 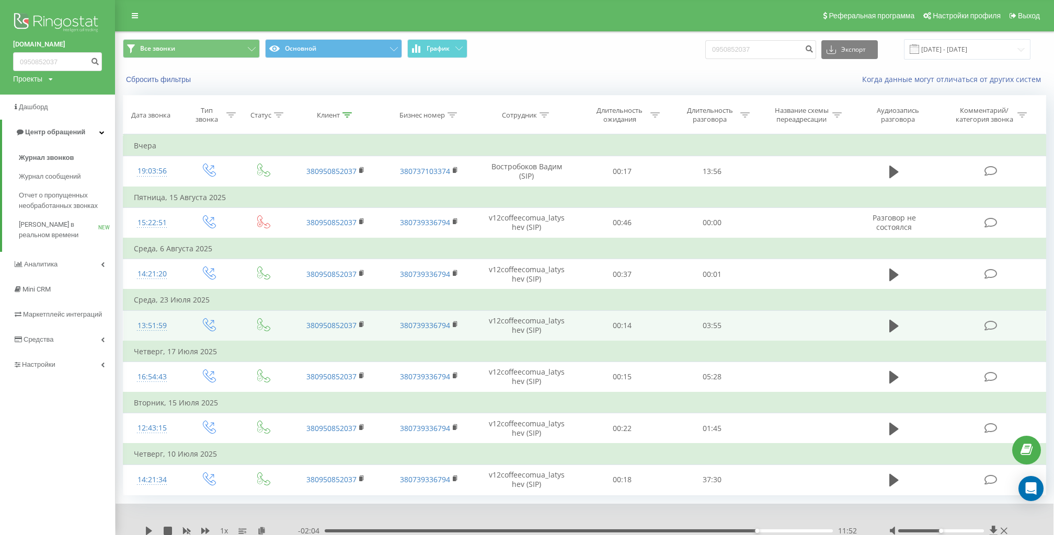 I want to click on span: Средства, so click(x=39, y=339).